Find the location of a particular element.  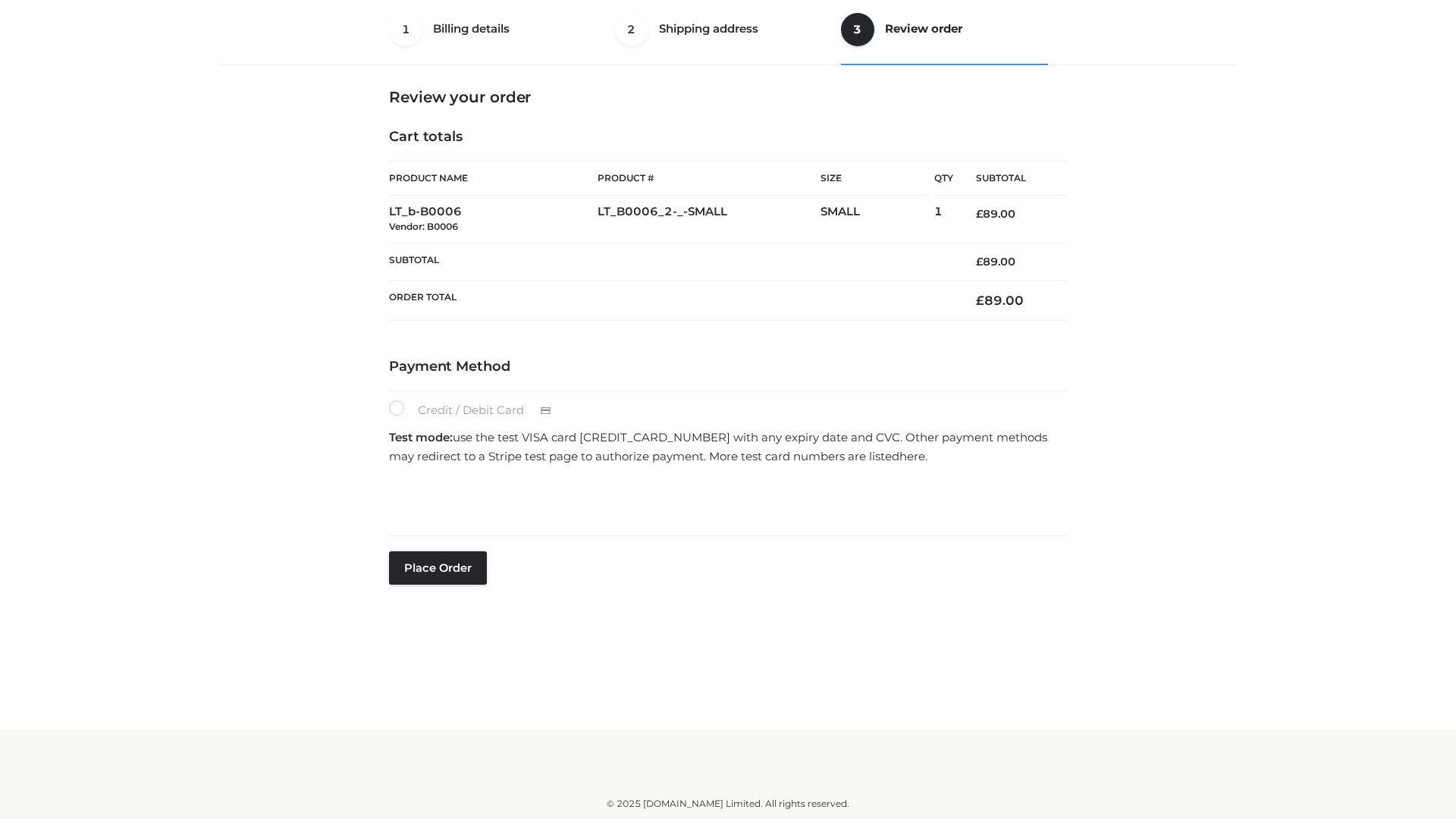

label: Credit / Debit Card is located at coordinates (478, 410).